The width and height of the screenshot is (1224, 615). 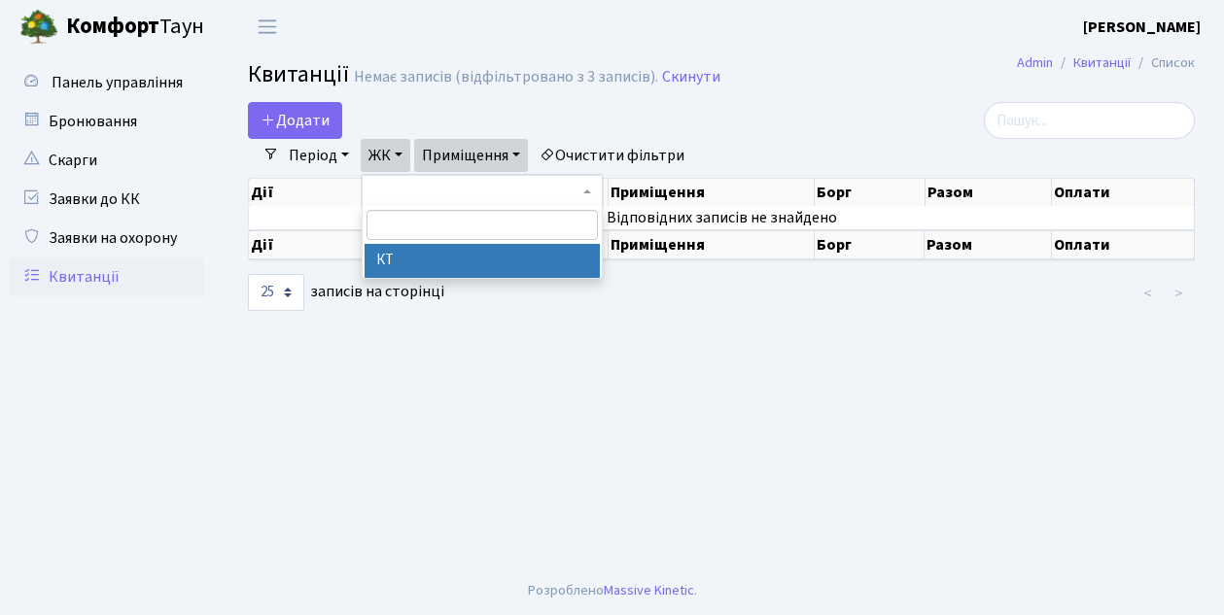 I want to click on div: Розроблено ., so click(x=612, y=591).